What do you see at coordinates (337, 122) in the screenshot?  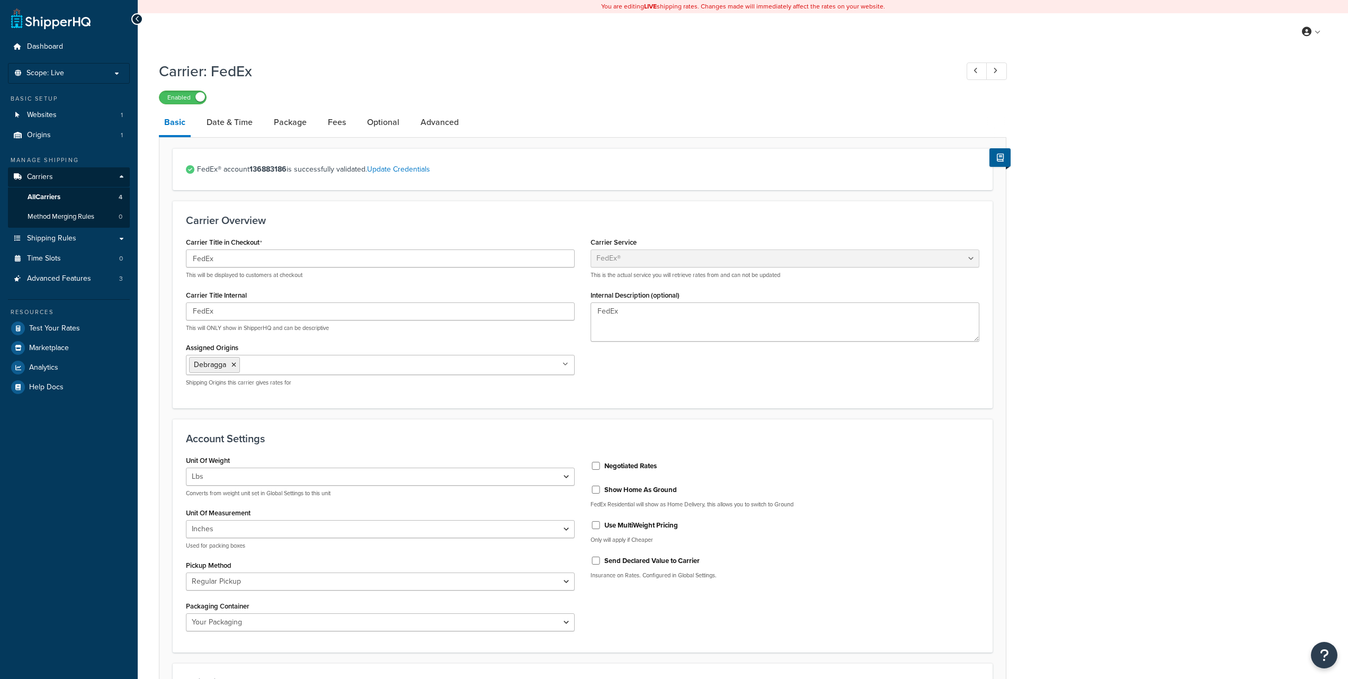 I see `a: Fees` at bounding box center [337, 122].